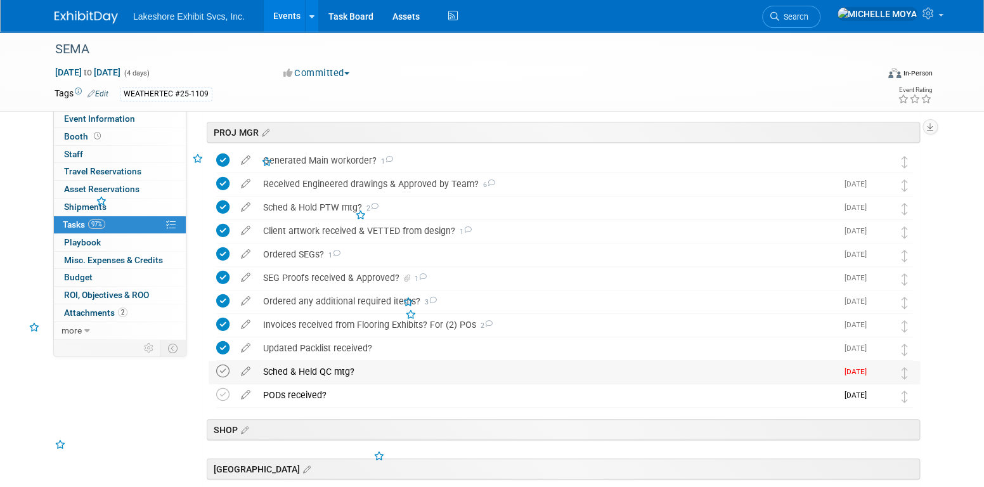  What do you see at coordinates (547, 301) in the screenshot?
I see `div: Ordered any additional required items?` at bounding box center [547, 301].